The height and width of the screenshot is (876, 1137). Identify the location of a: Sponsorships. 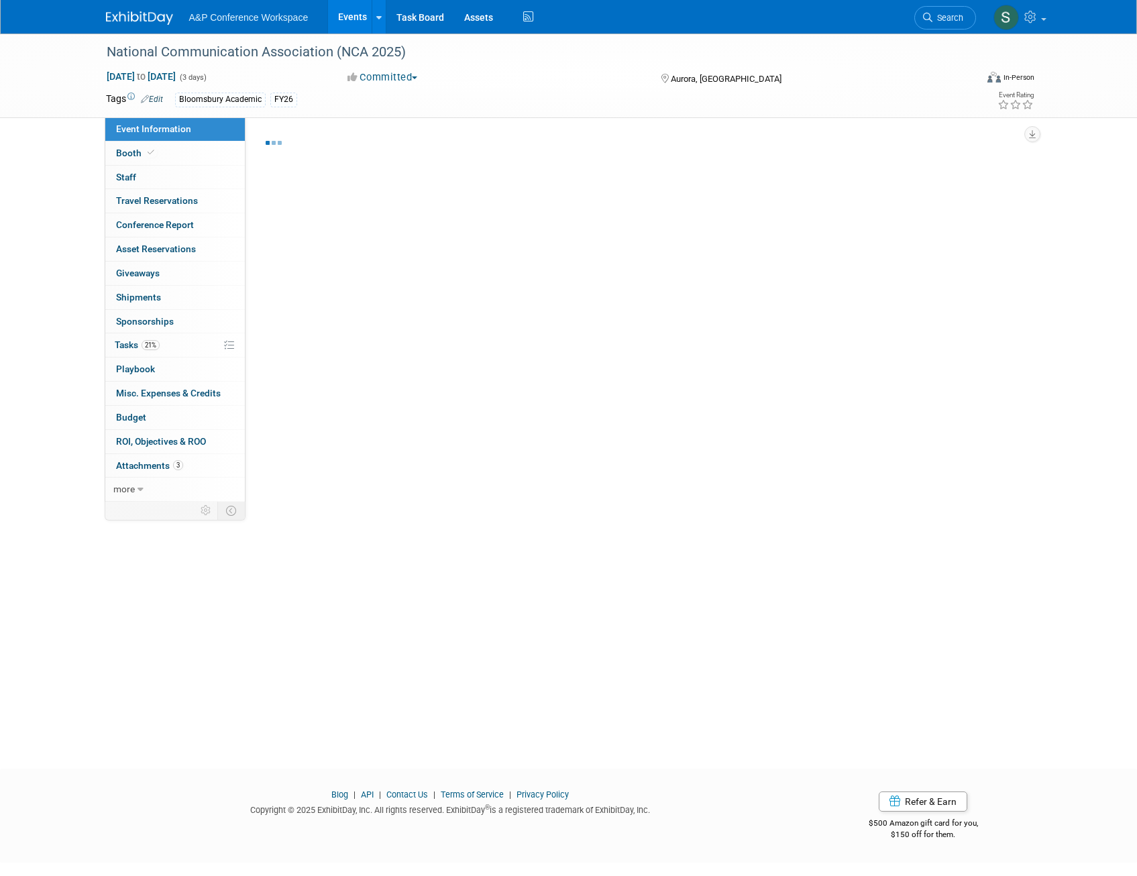
(175, 321).